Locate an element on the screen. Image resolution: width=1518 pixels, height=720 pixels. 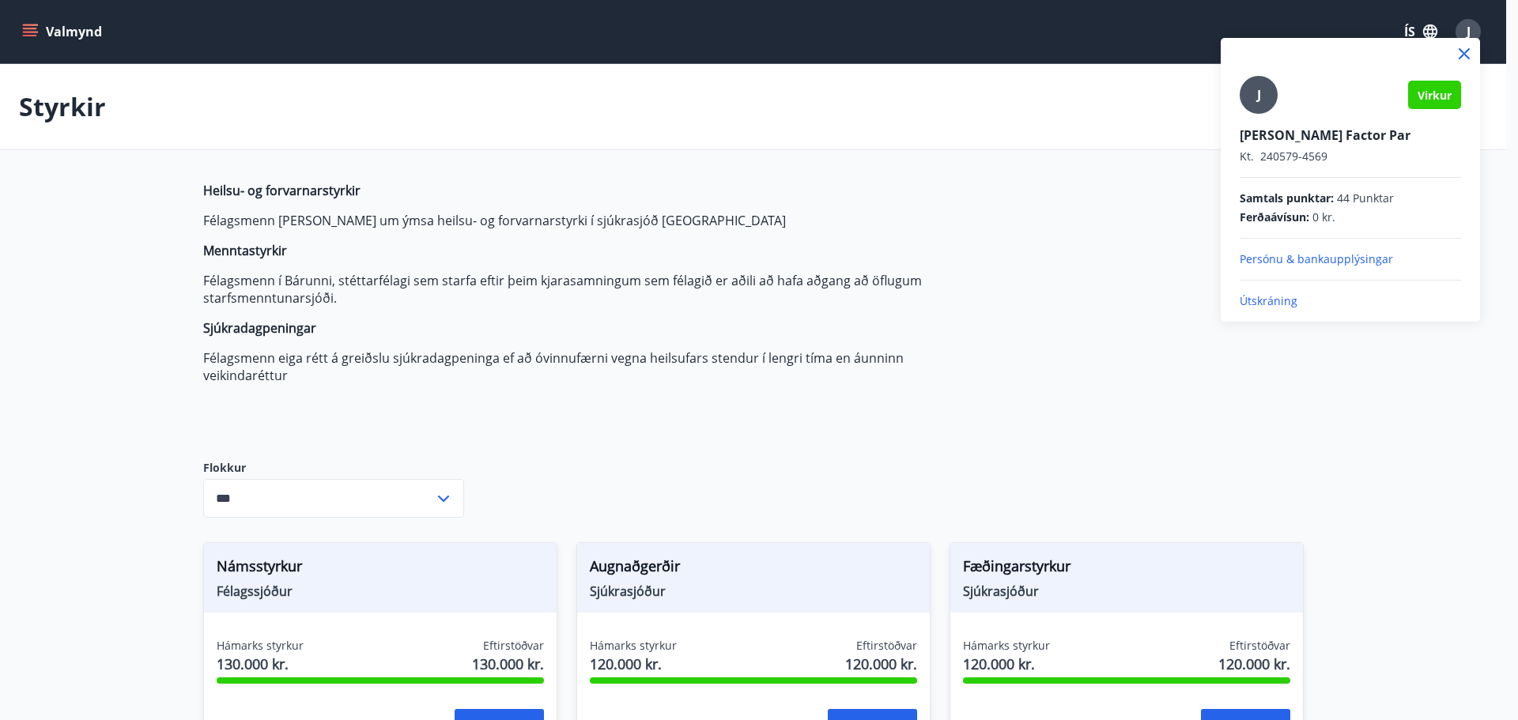
span: Virkur is located at coordinates (1434, 95).